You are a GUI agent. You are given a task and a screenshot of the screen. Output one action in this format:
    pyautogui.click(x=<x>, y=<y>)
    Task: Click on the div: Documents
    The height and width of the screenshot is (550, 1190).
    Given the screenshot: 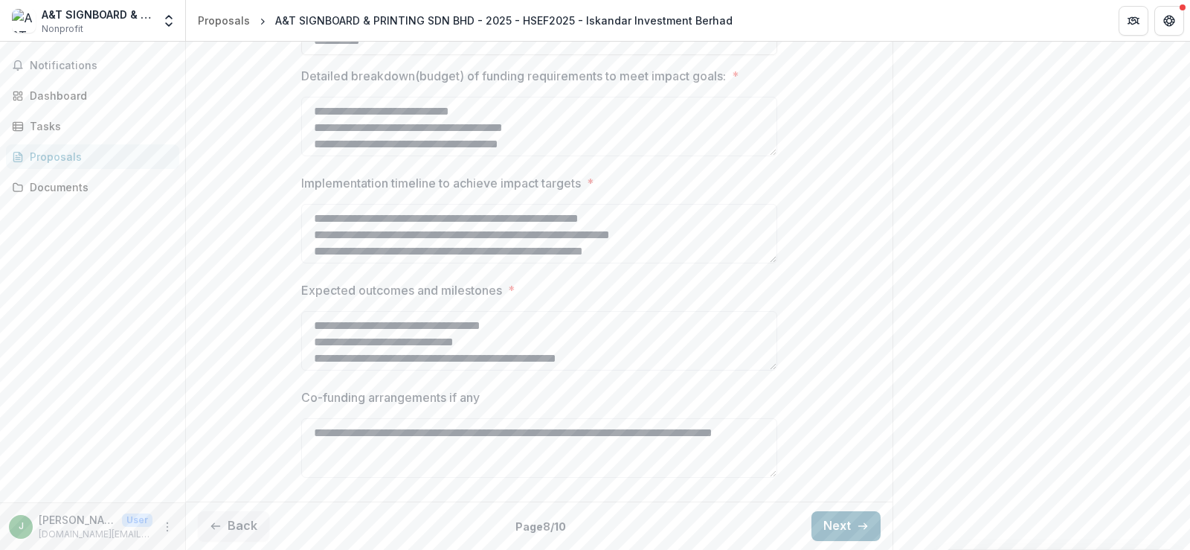 What is the action you would take?
    pyautogui.click(x=98, y=187)
    